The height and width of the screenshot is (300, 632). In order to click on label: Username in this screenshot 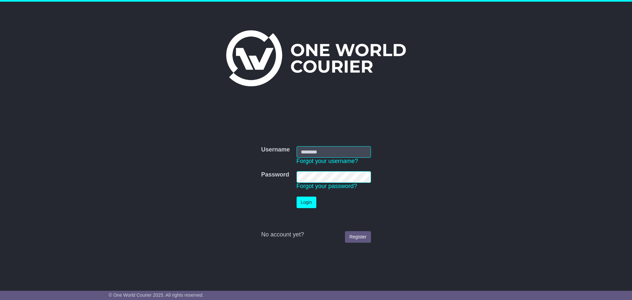, I will do `click(275, 150)`.